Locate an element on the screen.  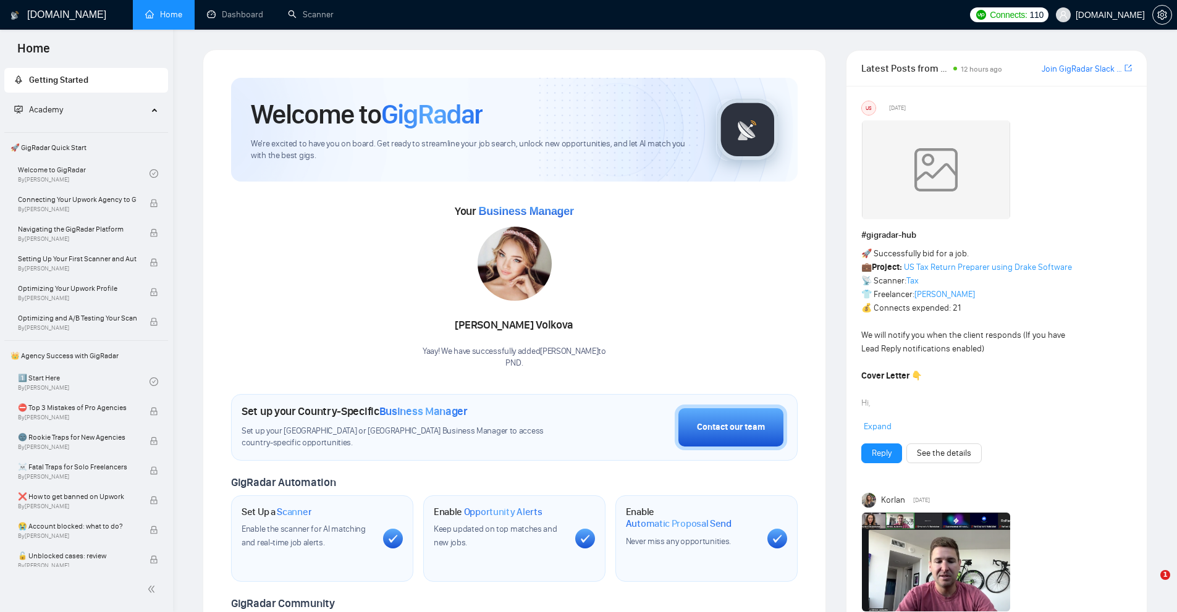
a: US Tax Return Preparer using Drake Software is located at coordinates (988, 267).